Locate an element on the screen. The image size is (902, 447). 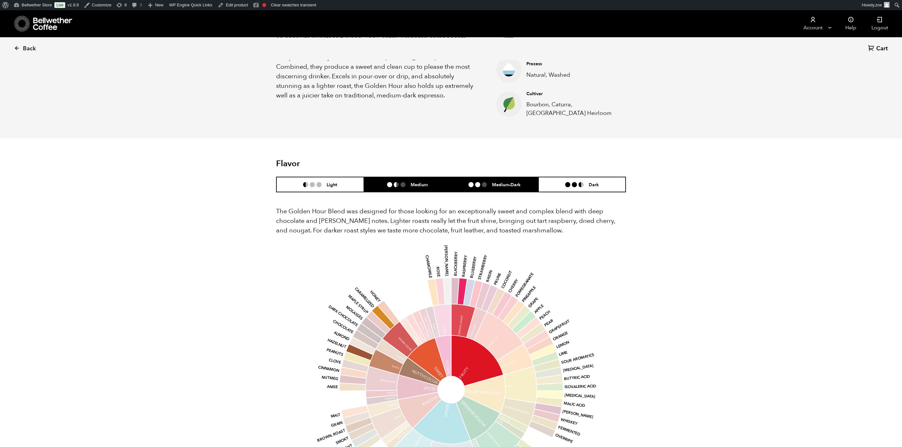
span: Cart is located at coordinates (882, 49).